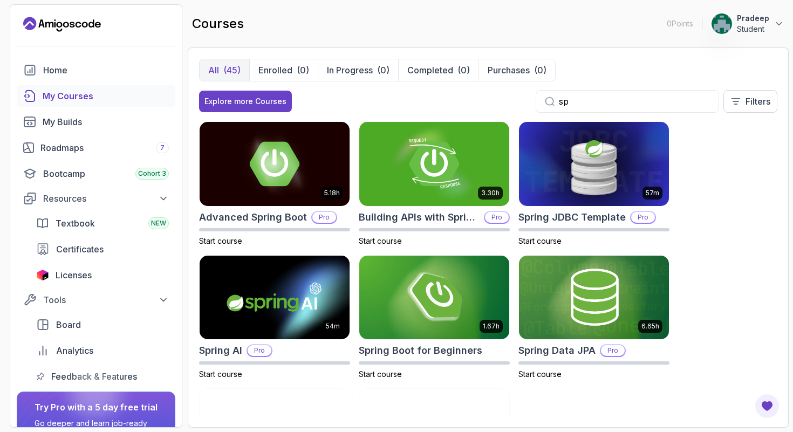 The width and height of the screenshot is (793, 432). I want to click on p: 0 Points, so click(680, 24).